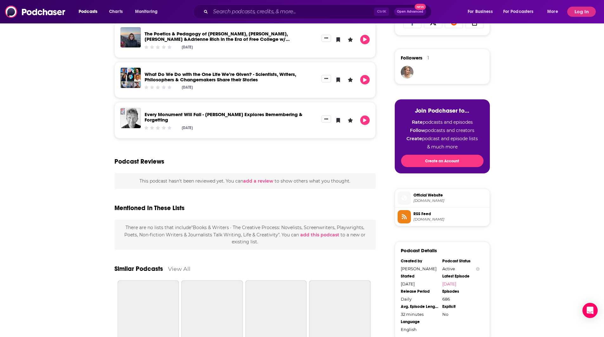 The height and width of the screenshot is (337, 604). I want to click on span: thecreativeprocess.squarespace.com, so click(450, 220).